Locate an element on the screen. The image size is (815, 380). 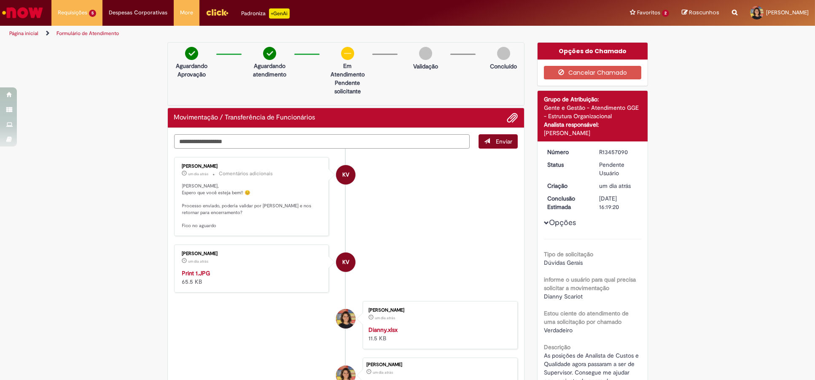
p: Aguardando Aprovação is located at coordinates (192, 70).